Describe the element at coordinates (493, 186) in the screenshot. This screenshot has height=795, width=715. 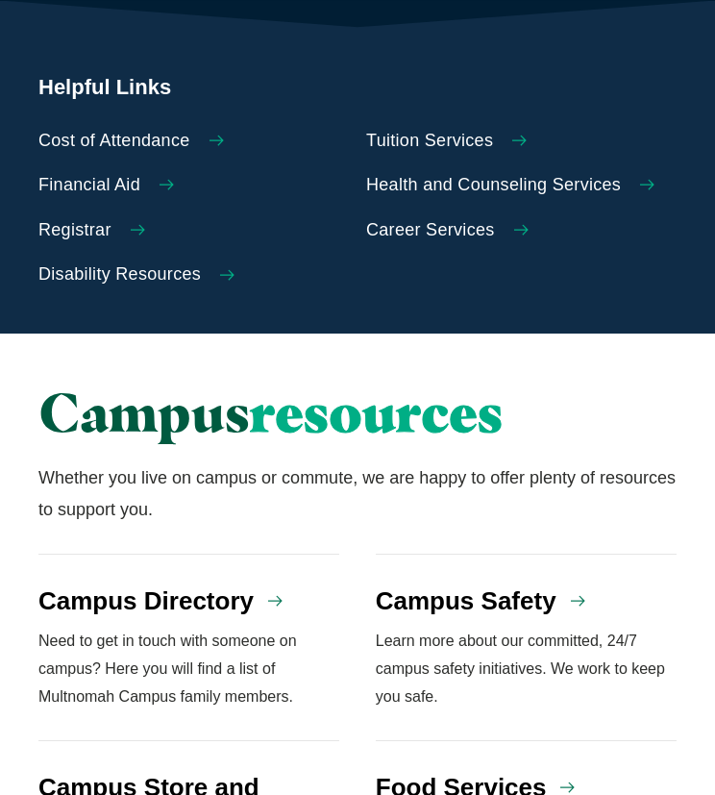
I see `span: Health and Counseling Services` at that location.